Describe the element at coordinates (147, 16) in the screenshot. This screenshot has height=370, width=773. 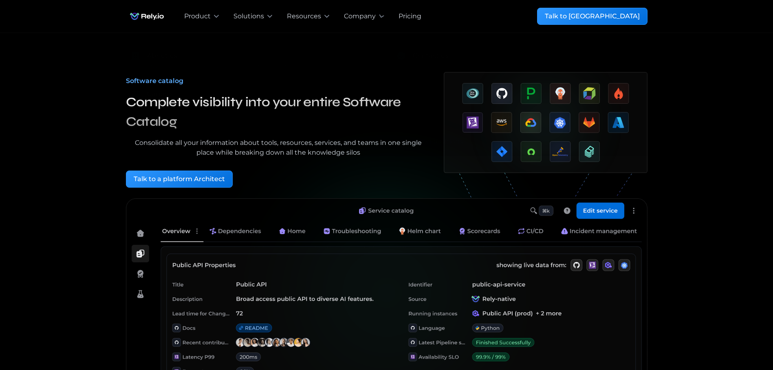
I see `a: home` at that location.